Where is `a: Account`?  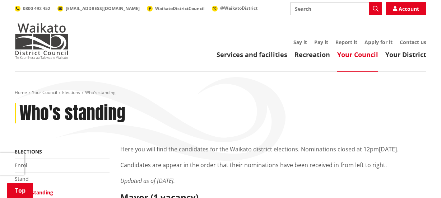
a: Account is located at coordinates (406, 9).